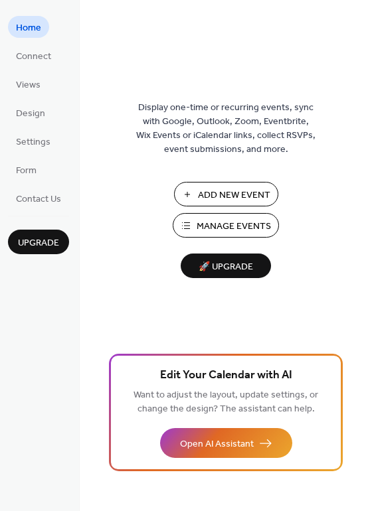  What do you see at coordinates (39, 243) in the screenshot?
I see `span: Upgrade` at bounding box center [39, 243].